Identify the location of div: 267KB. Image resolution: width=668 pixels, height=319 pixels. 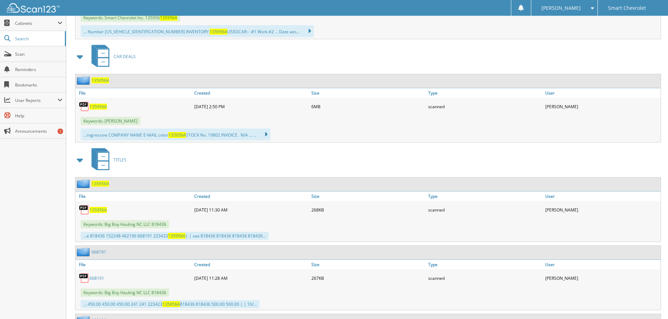
(368, 278).